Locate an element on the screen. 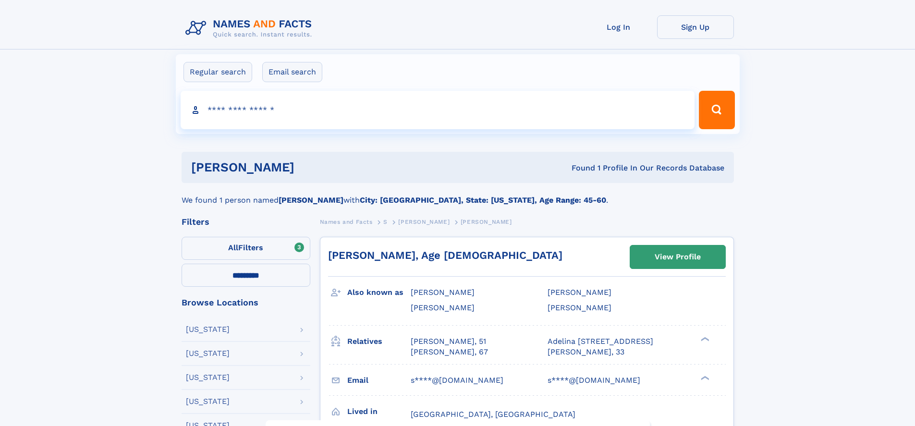  h3: Email is located at coordinates (379, 380).